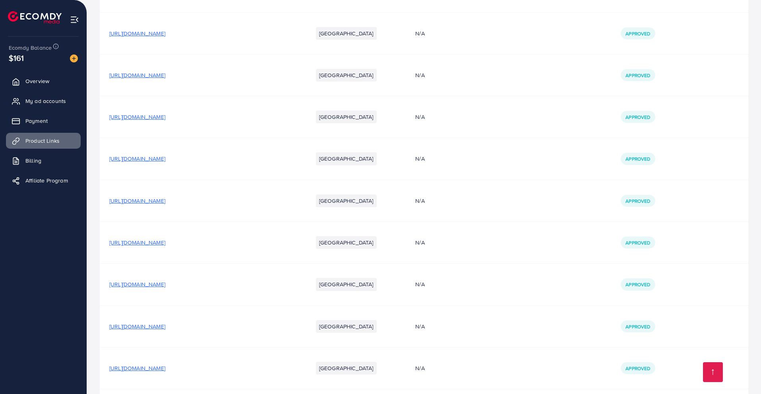 The image size is (761, 394). What do you see at coordinates (43, 81) in the screenshot?
I see `a: Overview` at bounding box center [43, 81].